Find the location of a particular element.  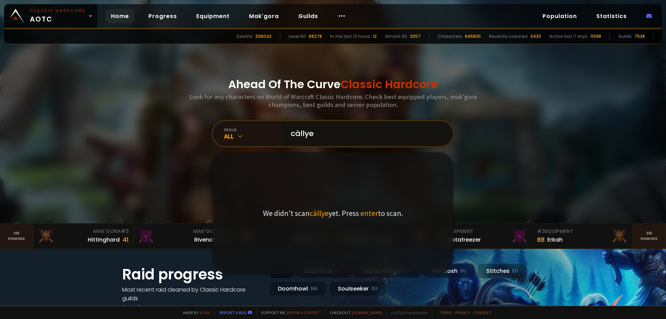

div: Soulseeker is located at coordinates (357, 288).